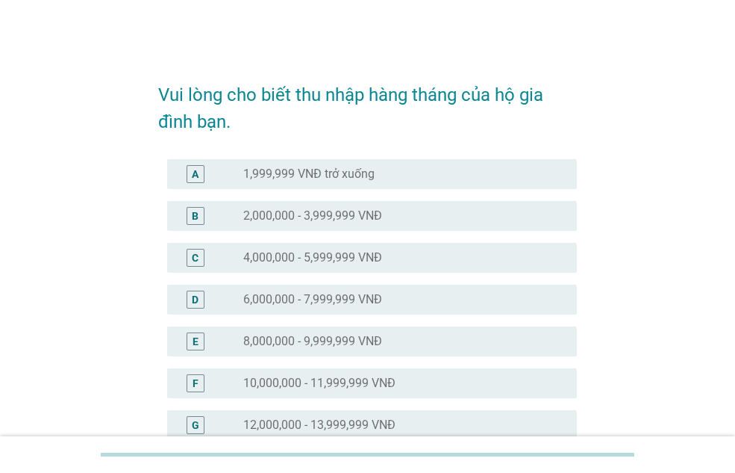  I want to click on div: A, so click(195, 173).